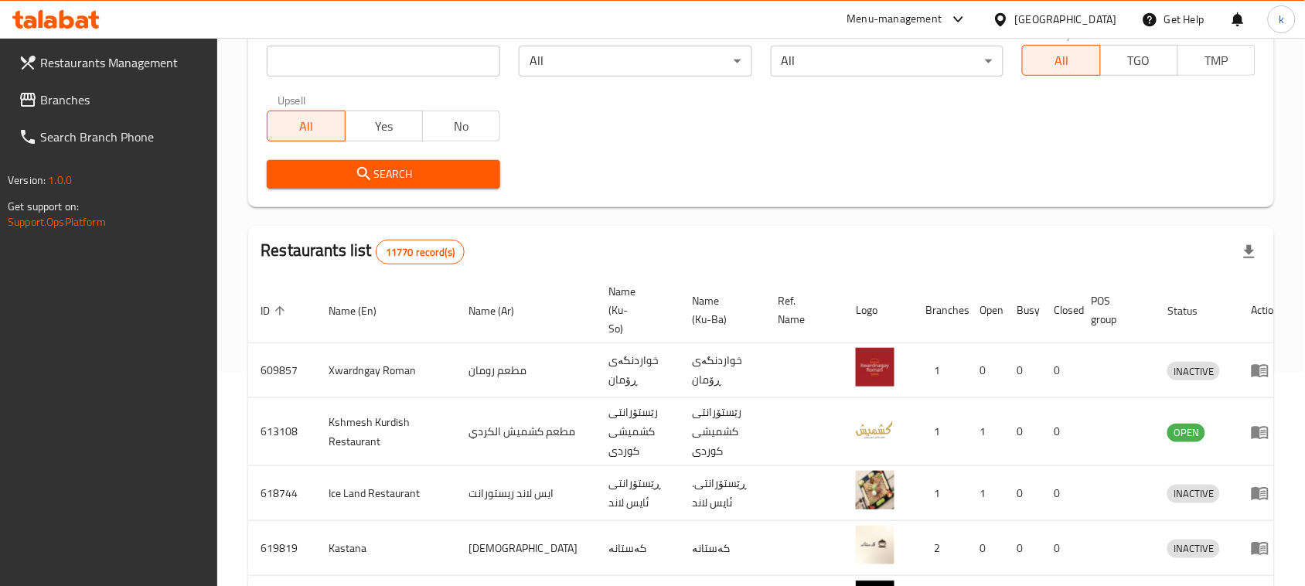  I want to click on a: Search Branch Phone, so click(112, 137).